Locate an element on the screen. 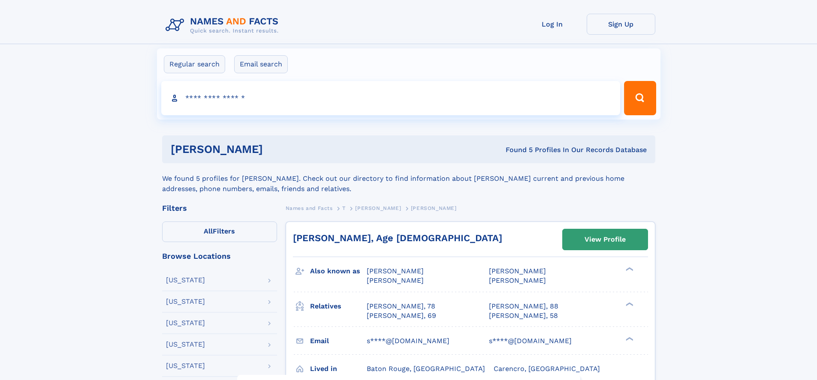  input: search input is located at coordinates (391, 98).